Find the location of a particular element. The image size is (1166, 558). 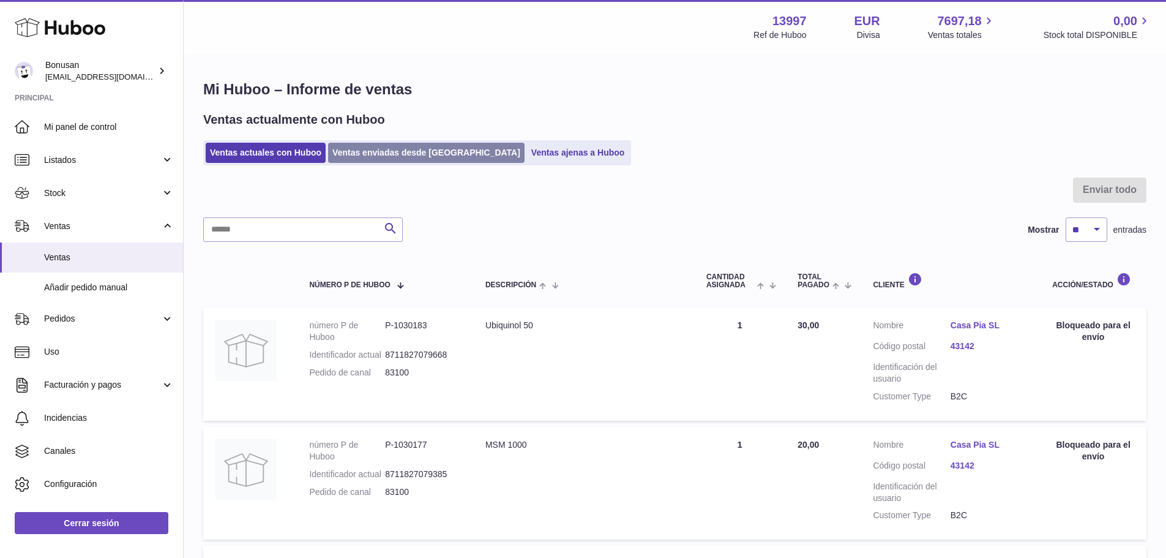

h1: Mi Huboo – Informe de ventas is located at coordinates (675, 89).